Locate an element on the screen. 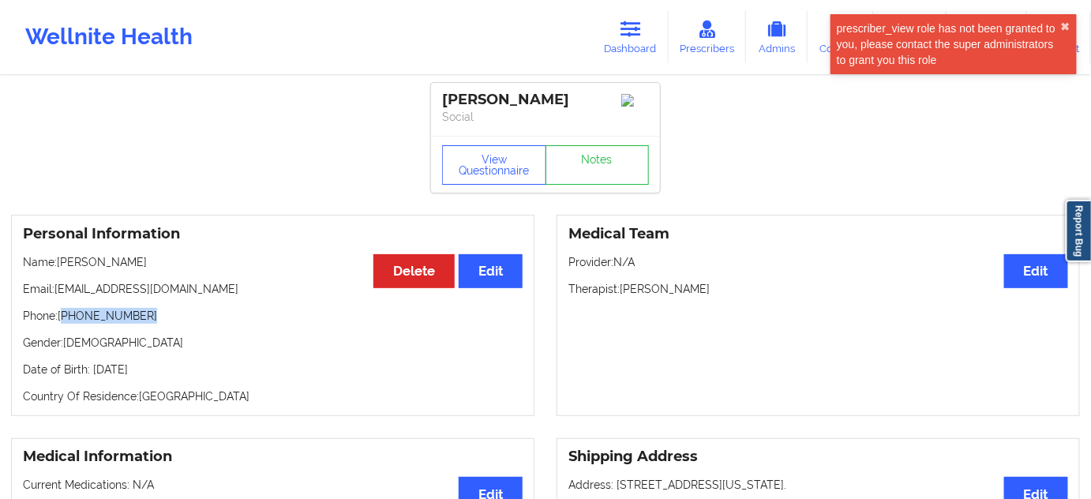 The image size is (1091, 499). a: Prescribers is located at coordinates (707, 37).